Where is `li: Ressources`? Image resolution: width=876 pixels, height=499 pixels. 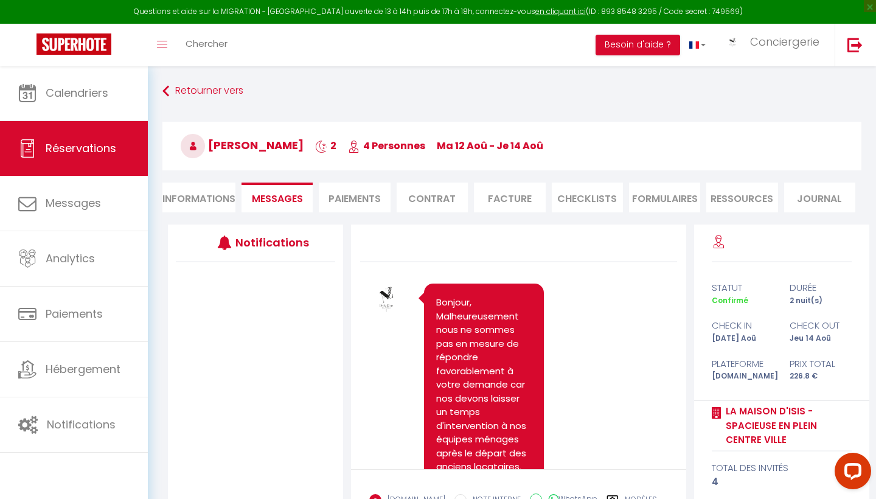 li: Ressources is located at coordinates (742, 197).